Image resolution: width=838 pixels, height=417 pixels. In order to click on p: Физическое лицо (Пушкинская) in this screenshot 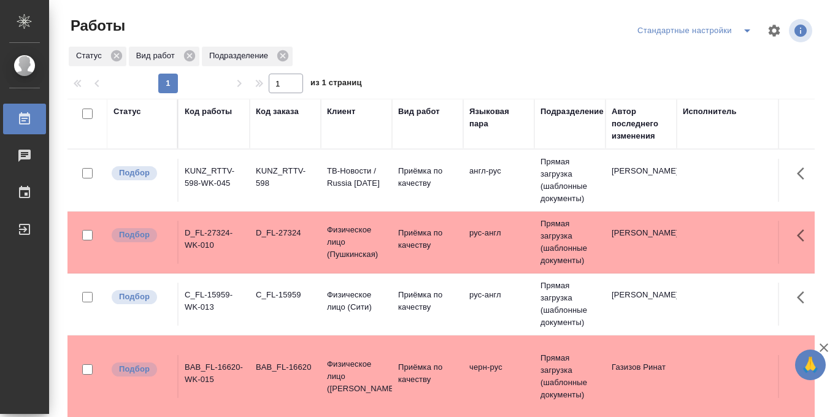, I will do `click(356, 242)`.